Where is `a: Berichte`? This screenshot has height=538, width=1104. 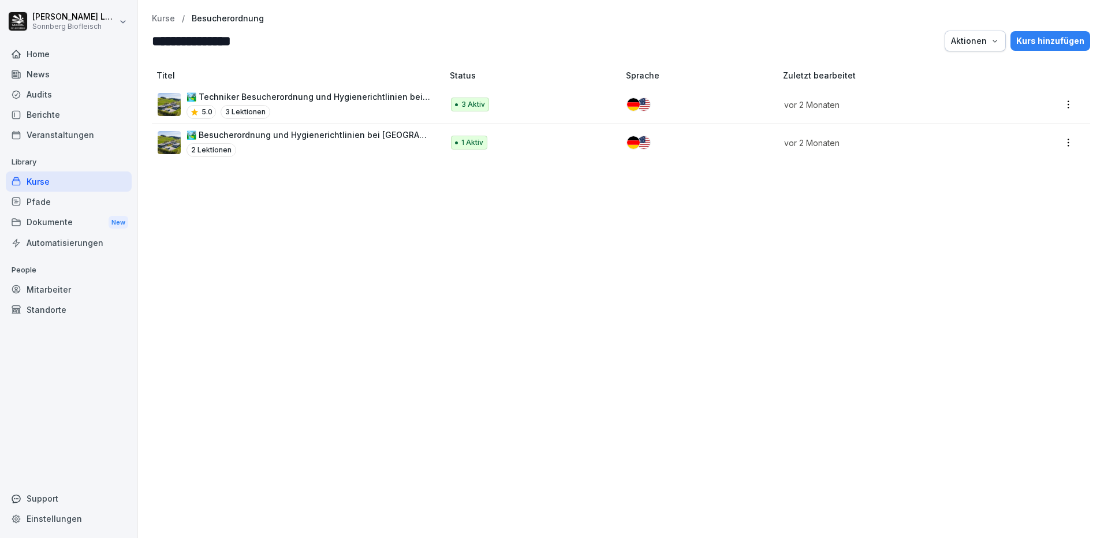
a: Berichte is located at coordinates (69, 114).